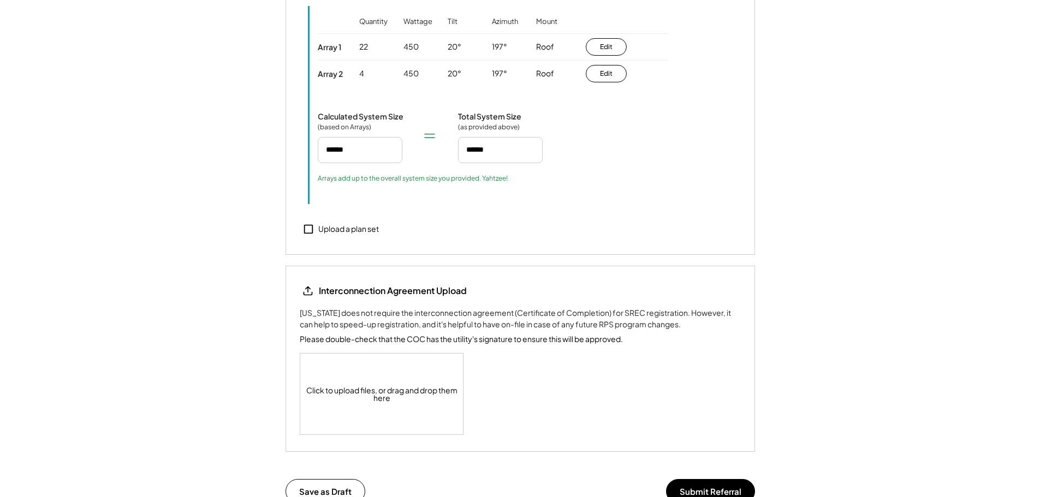  Describe the element at coordinates (489, 127) in the screenshot. I see `div: (as provided above)` at that location.